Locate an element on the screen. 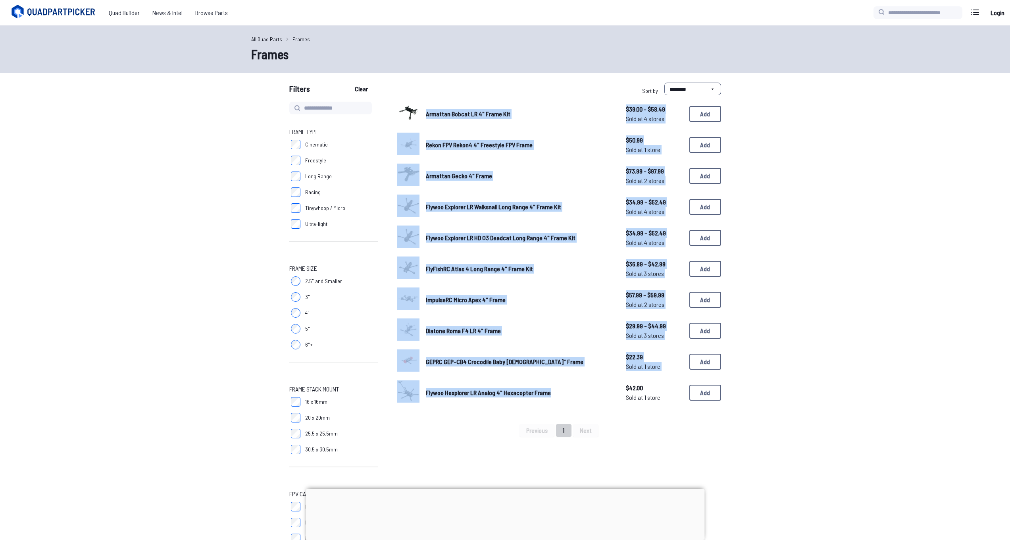 This screenshot has height=540, width=1010. select: Sort by is located at coordinates (693, 89).